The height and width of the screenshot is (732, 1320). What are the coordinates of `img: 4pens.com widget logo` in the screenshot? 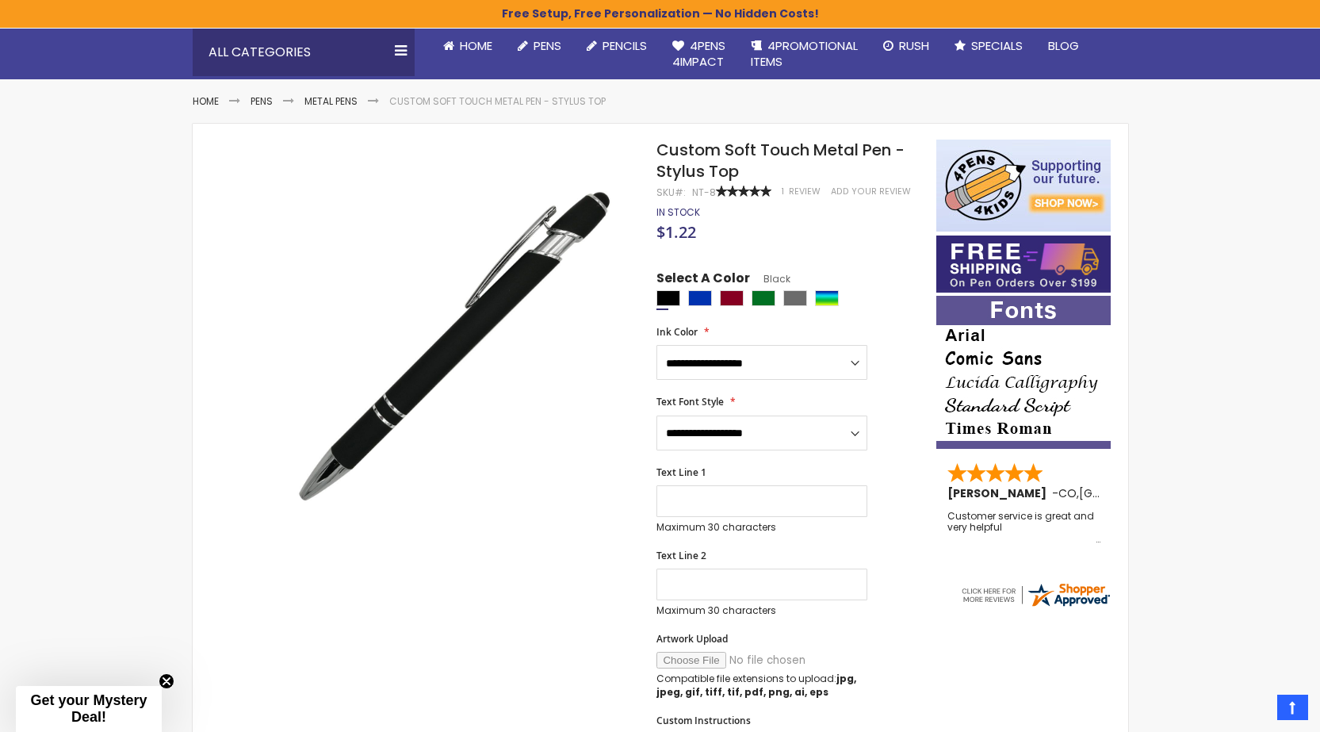 It's located at (1035, 594).